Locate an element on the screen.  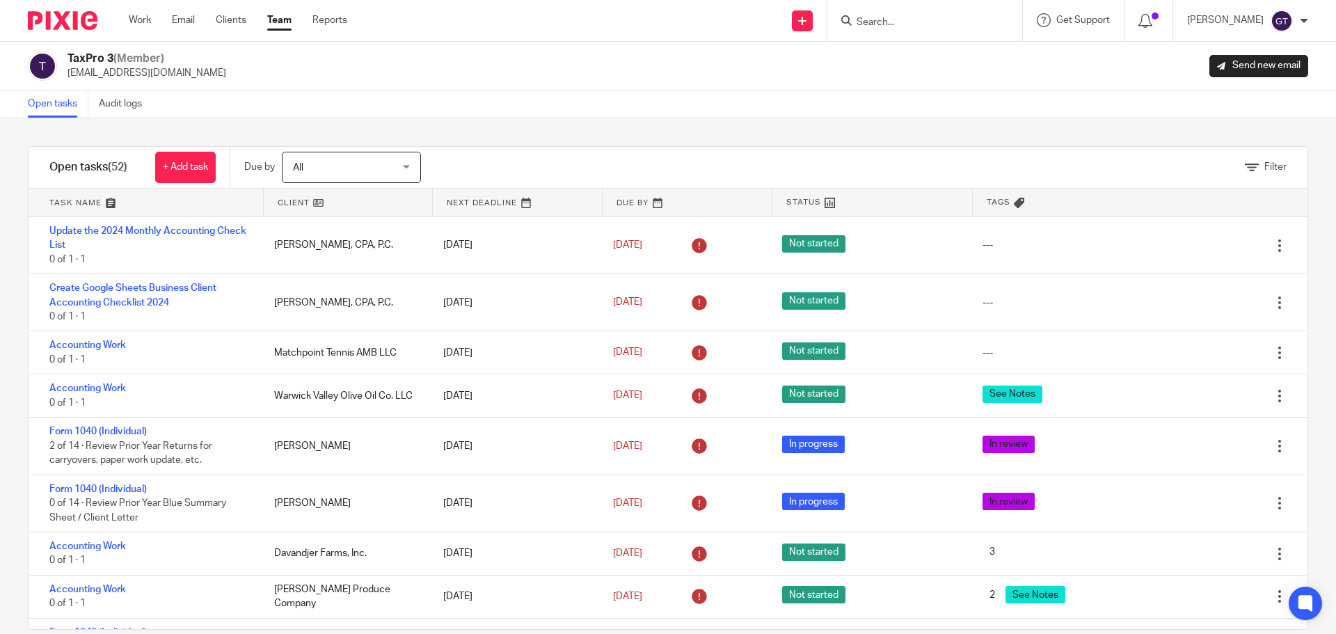
span: Tags is located at coordinates (998, 202).